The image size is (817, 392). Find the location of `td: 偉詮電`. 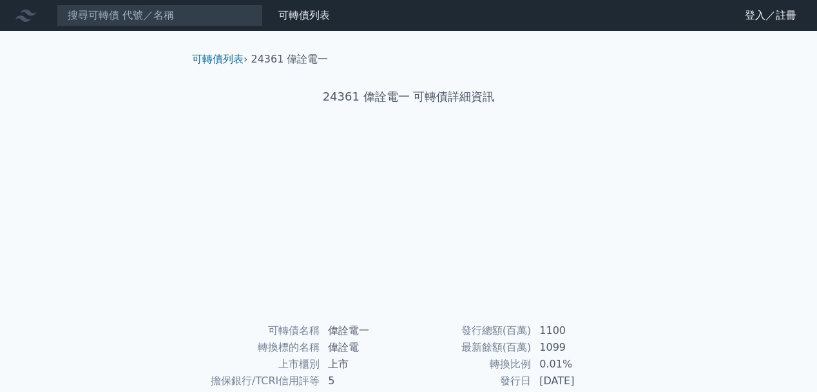

td: 偉詮電 is located at coordinates (364, 347).